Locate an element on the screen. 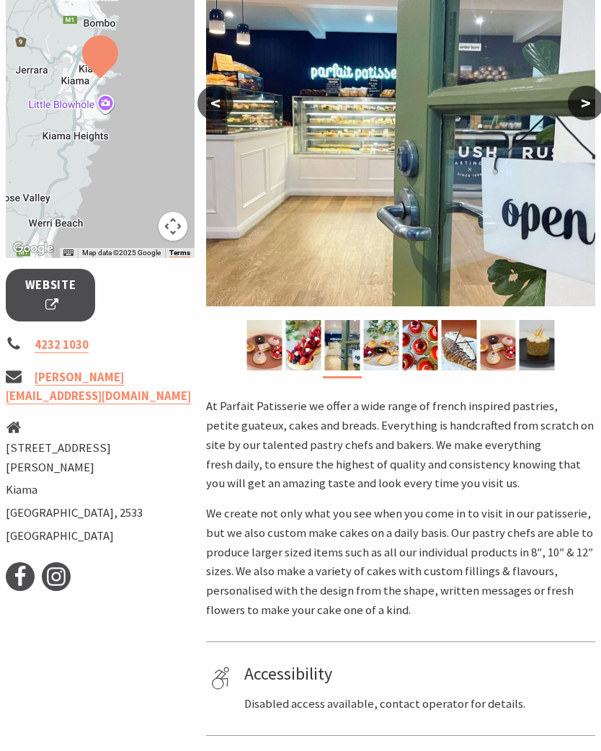 The width and height of the screenshot is (601, 751). h4: Accessibility is located at coordinates (418, 674).